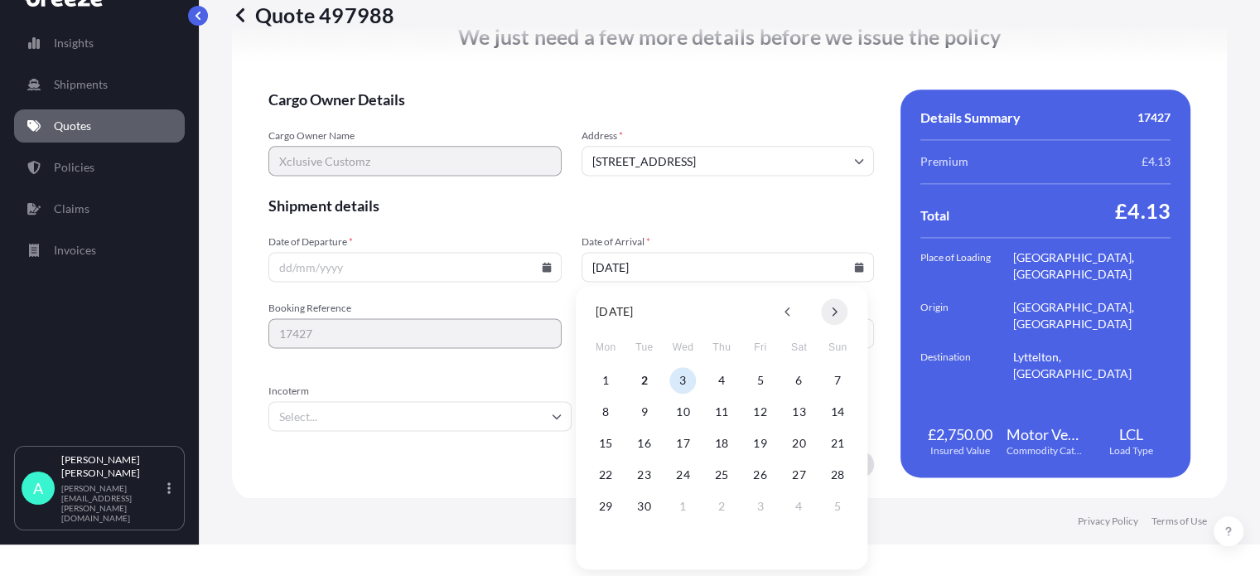  What do you see at coordinates (837, 380) in the screenshot?
I see `button: 7` at bounding box center [837, 380].